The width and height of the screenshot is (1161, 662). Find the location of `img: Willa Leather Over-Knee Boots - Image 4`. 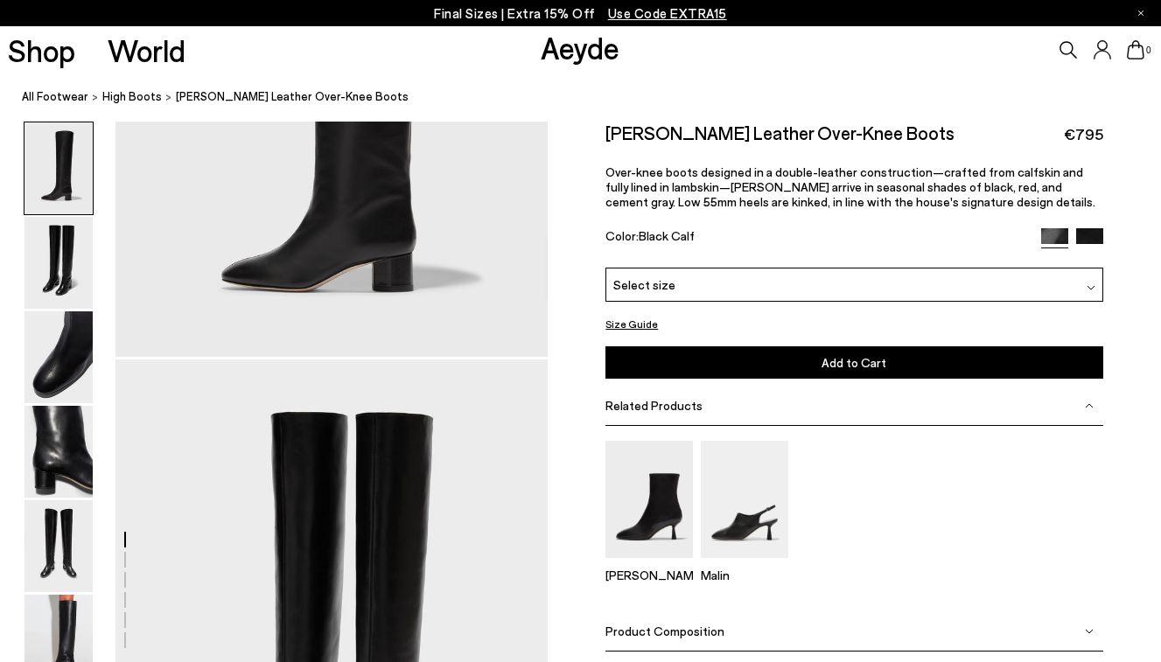

img: Willa Leather Over-Knee Boots - Image 4 is located at coordinates (59, 451).